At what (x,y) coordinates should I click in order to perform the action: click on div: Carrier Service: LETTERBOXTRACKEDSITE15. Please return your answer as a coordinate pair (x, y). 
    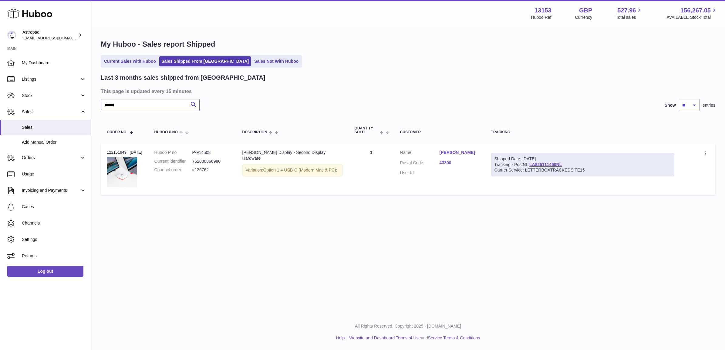
    Looking at the image, I should click on (583, 170).